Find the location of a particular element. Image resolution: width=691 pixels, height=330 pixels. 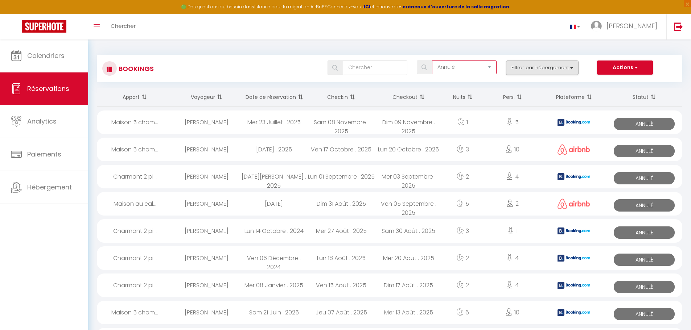

a: ICI is located at coordinates (367, 7).